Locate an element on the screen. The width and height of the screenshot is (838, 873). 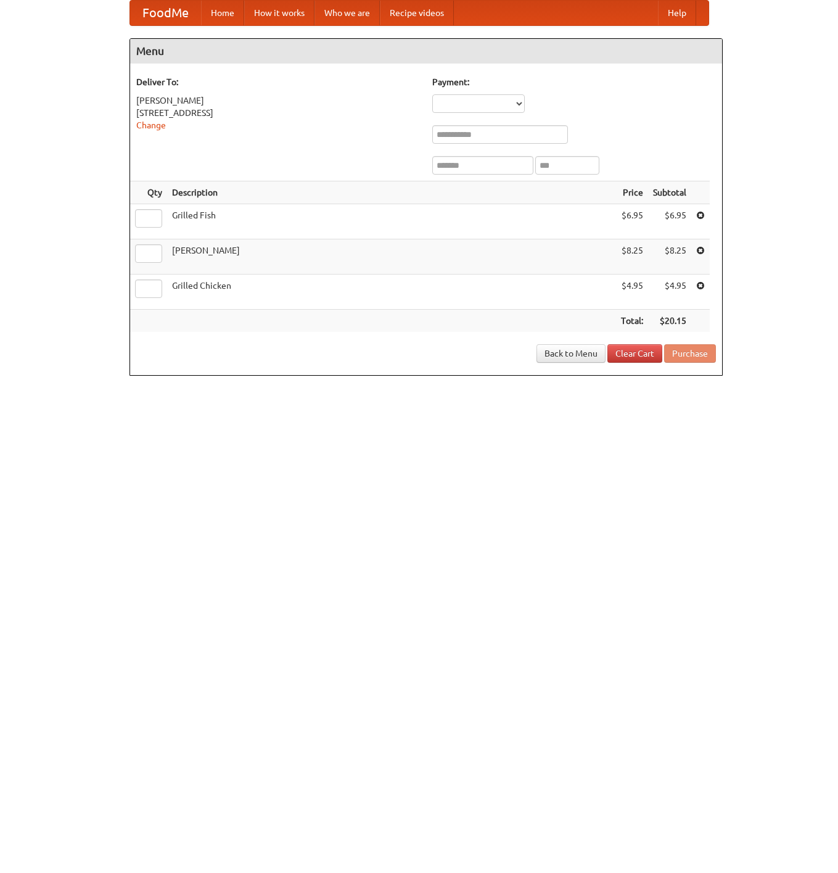
button: Purchase is located at coordinates (690, 354).